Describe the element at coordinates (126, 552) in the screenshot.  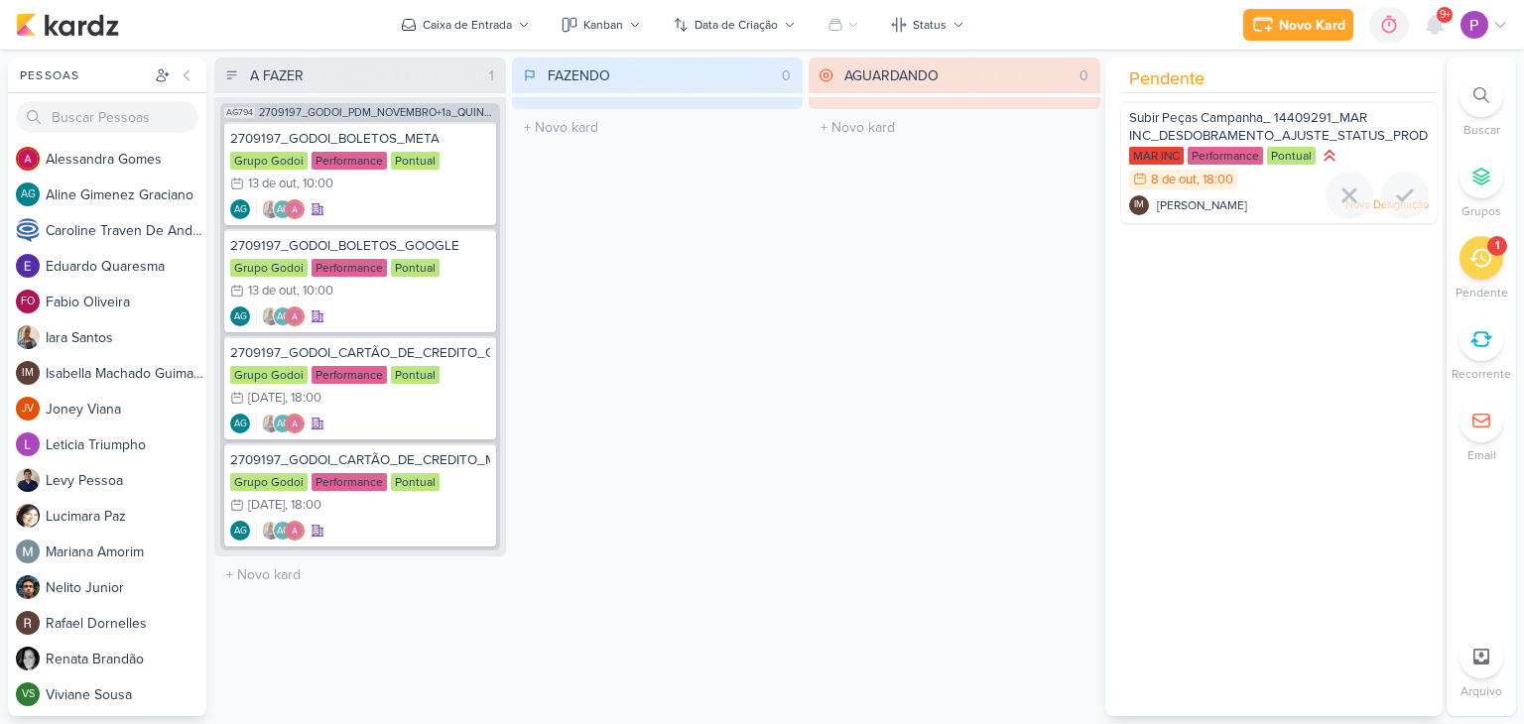
I see `div: M a r i a n a A m o r i m` at that location.